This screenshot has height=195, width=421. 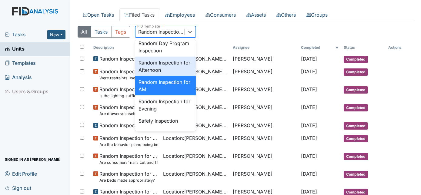 I want to click on span: Analysis, so click(x=18, y=77).